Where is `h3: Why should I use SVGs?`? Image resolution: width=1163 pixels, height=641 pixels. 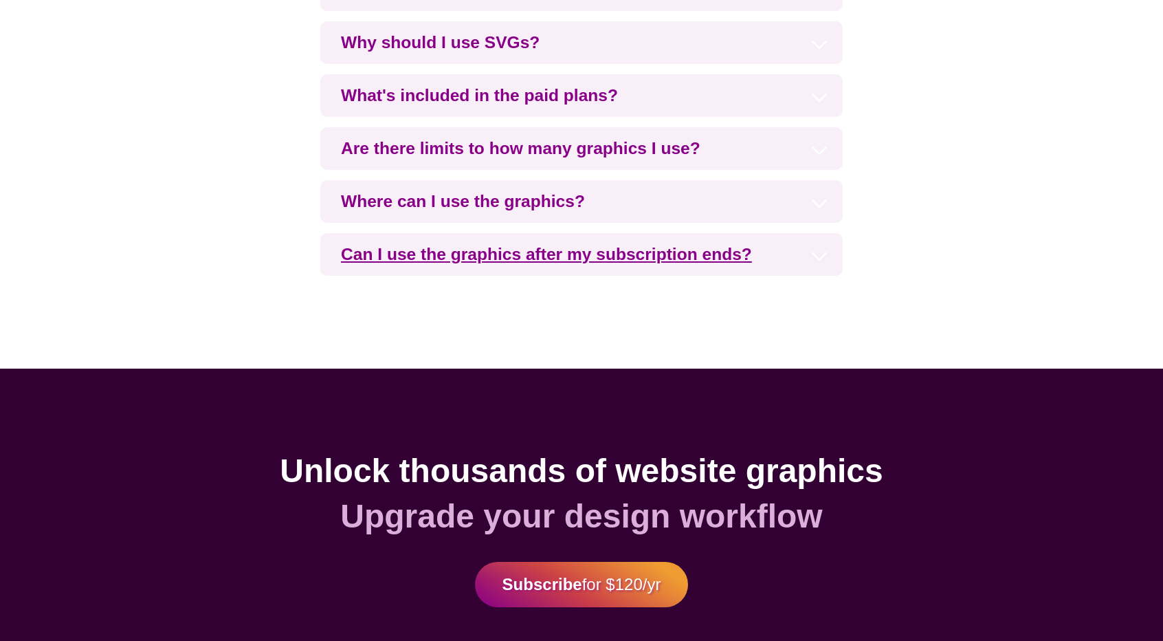 h3: Why should I use SVGs? is located at coordinates (581, 43).